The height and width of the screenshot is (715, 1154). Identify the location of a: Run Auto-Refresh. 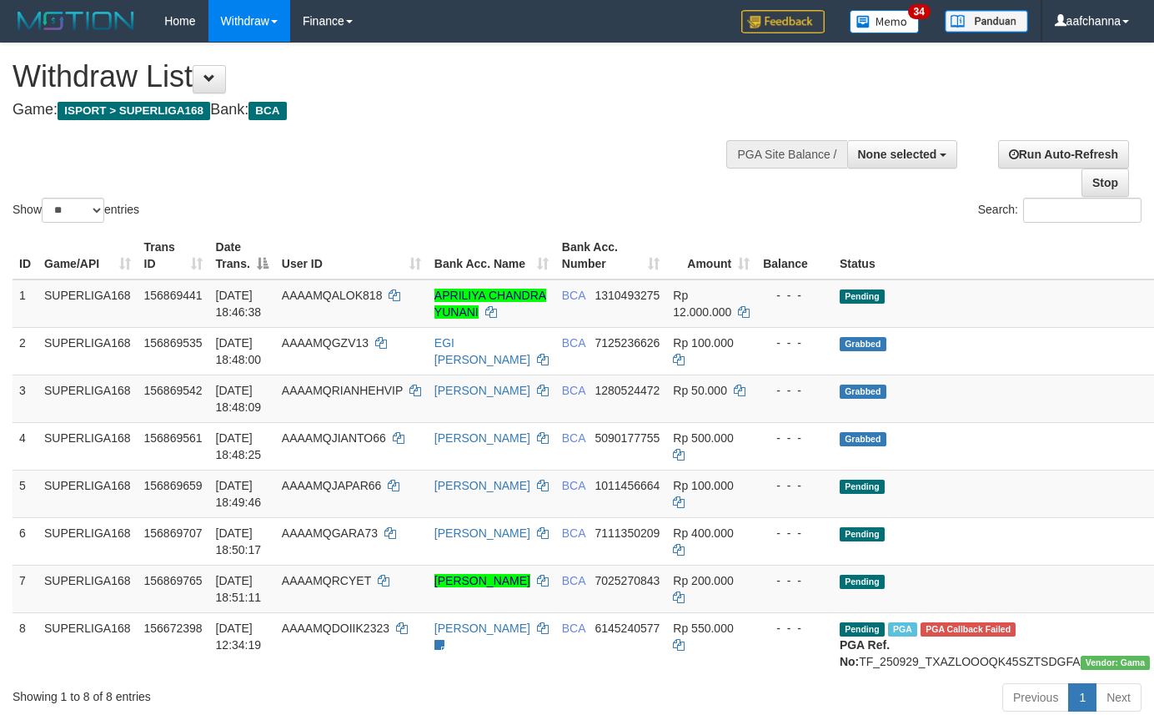
(1063, 154).